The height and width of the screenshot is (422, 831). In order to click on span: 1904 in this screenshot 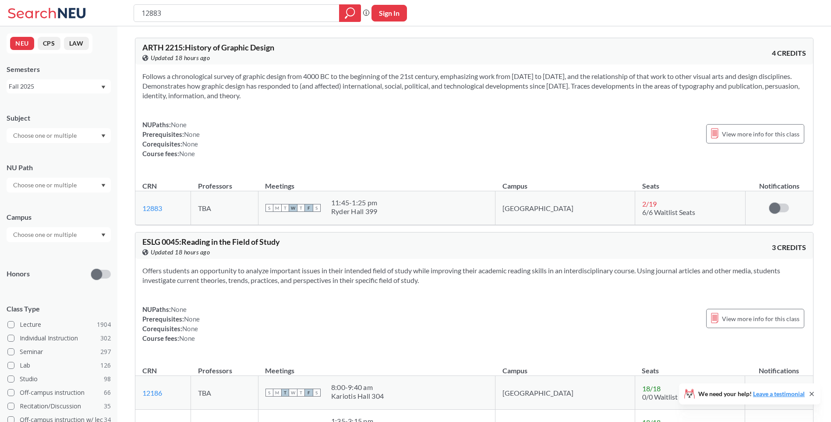, I will do `click(104, 324)`.